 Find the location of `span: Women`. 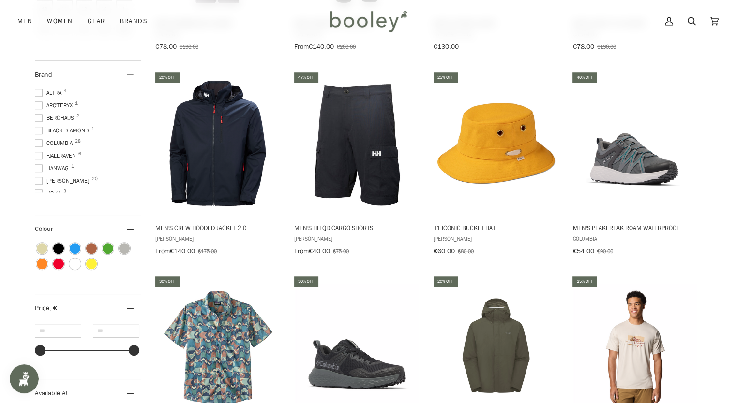

span: Women is located at coordinates (59, 21).